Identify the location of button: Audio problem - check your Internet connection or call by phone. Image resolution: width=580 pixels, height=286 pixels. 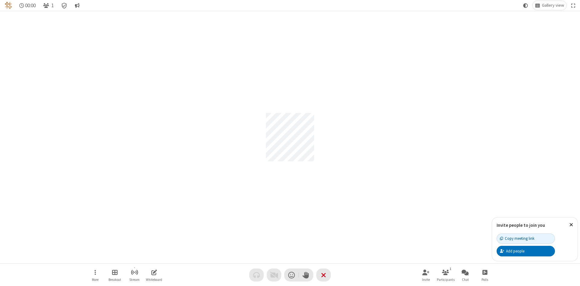
(257, 275).